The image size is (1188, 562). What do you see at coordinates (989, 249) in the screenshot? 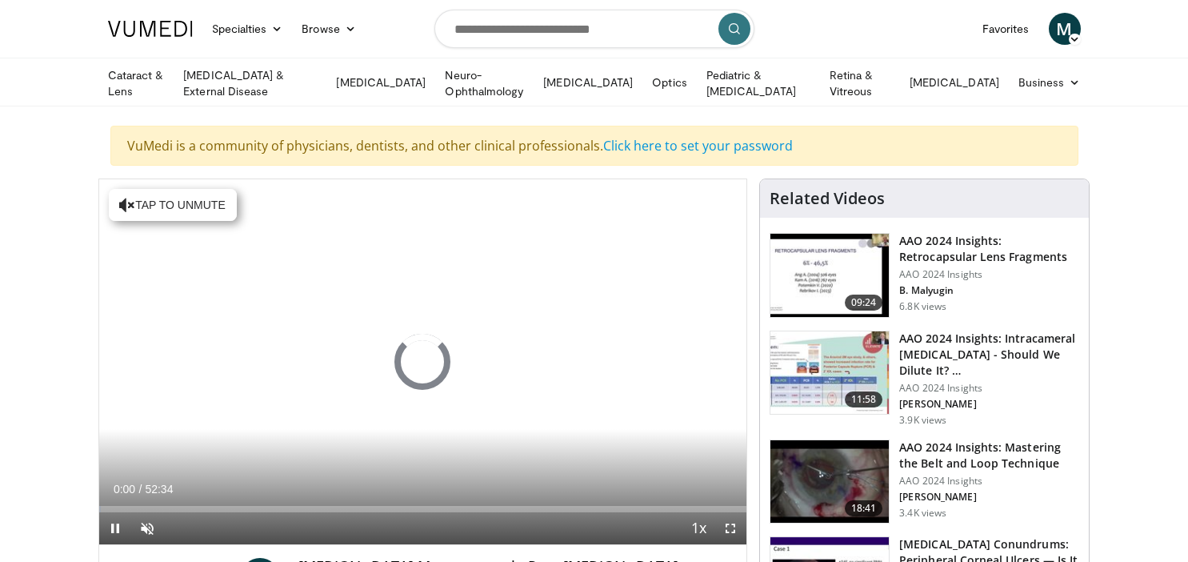
I see `h3: AAO 2024 Insights: Retrocapsular Lens Fragments` at bounding box center [989, 249].